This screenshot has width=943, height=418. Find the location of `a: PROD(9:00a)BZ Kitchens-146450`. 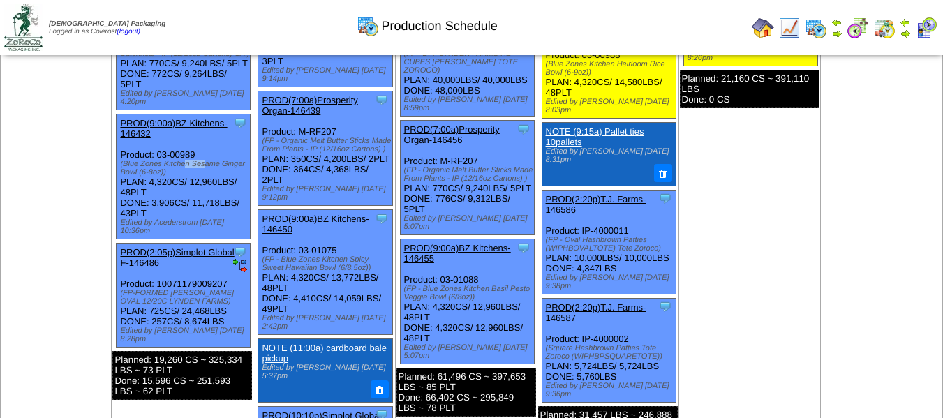

a: PROD(9:00a)BZ Kitchens-146450 is located at coordinates (315, 224).